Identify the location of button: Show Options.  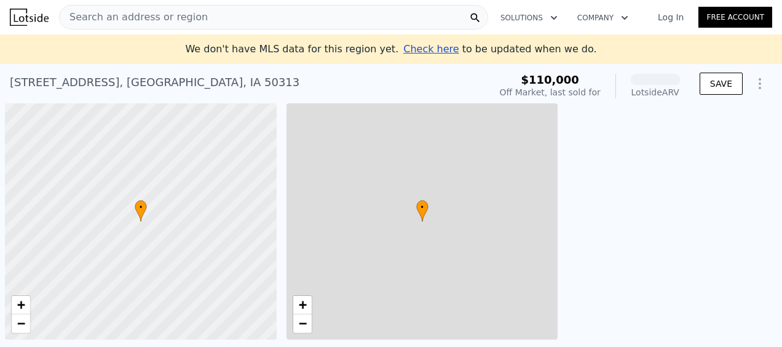
(760, 84).